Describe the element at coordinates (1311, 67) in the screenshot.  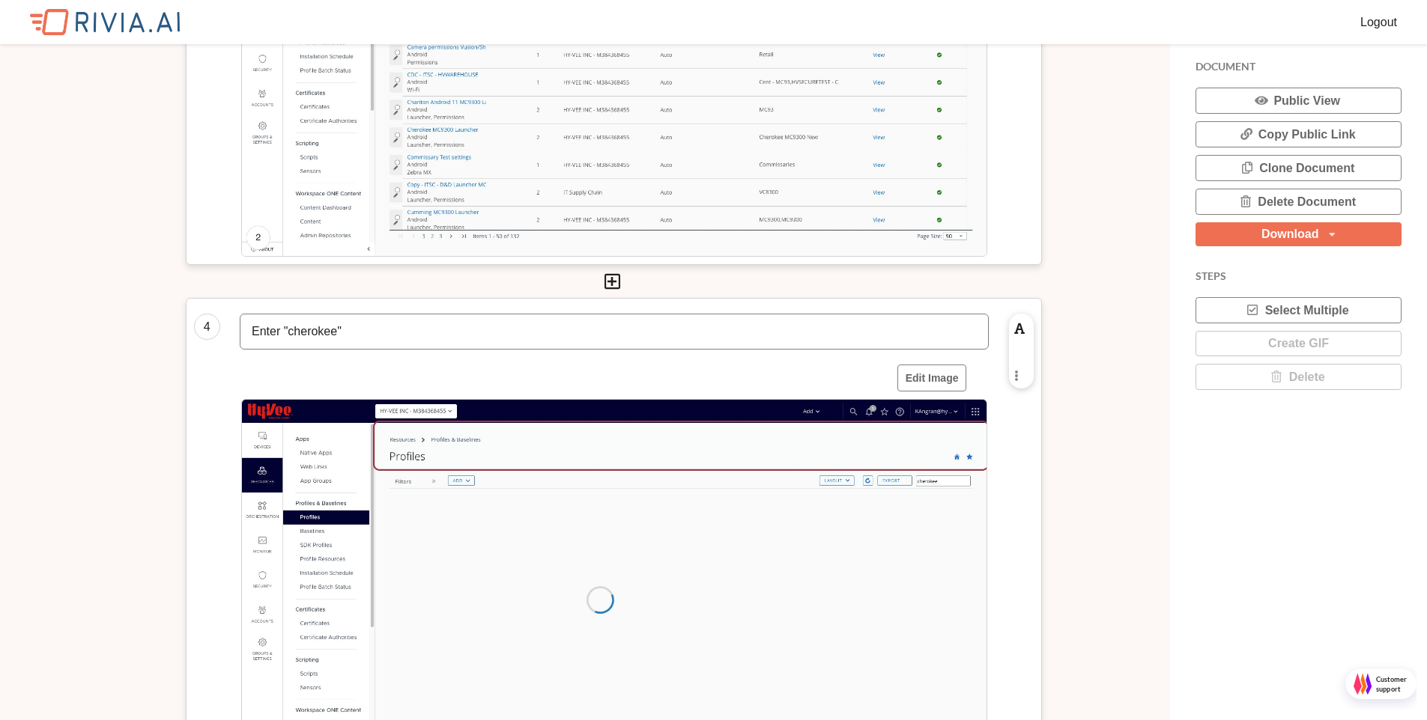
I see `h5: DOCUMENT` at that location.